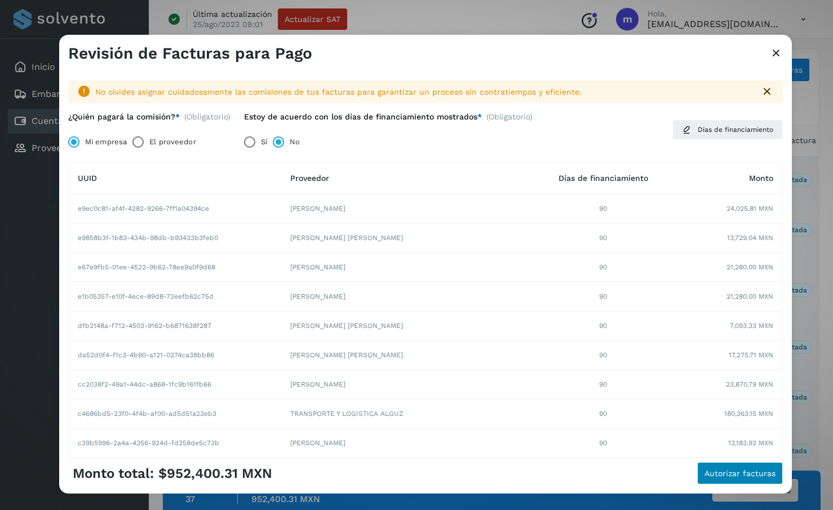 The height and width of the screenshot is (510, 833). What do you see at coordinates (750, 238) in the screenshot?
I see `span: 13,729.04 MXN` at bounding box center [750, 238].